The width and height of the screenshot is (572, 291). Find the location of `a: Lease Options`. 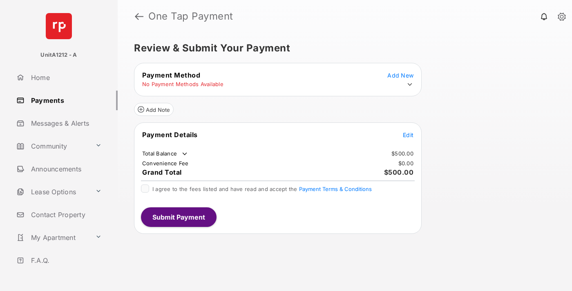

a: Lease Options is located at coordinates (52, 192).